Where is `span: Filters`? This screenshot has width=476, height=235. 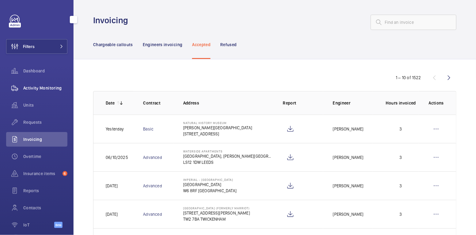
span: Filters is located at coordinates (29, 47).